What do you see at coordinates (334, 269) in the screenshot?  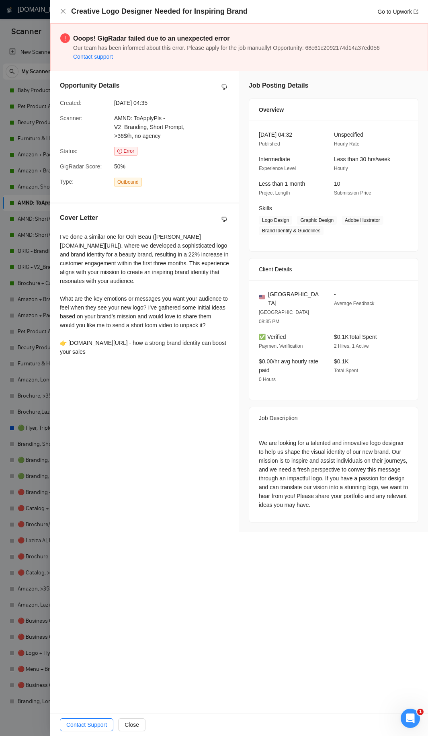 I see `div: Client Details` at bounding box center [334, 269].